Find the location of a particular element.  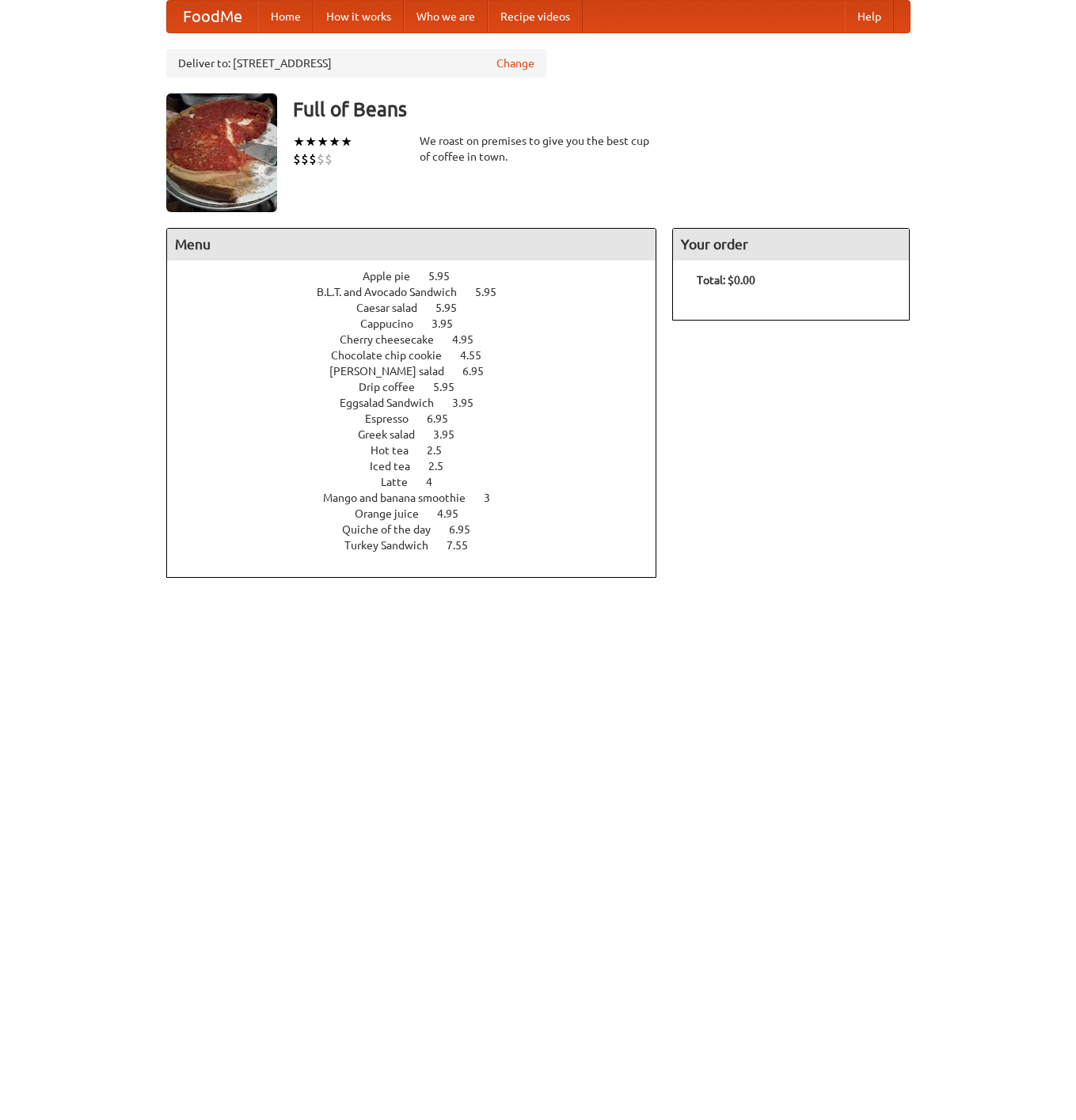

span: Chocolate chip cookie is located at coordinates (394, 355).